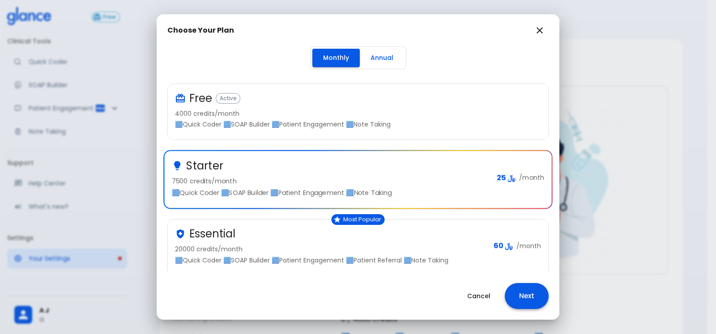 This screenshot has height=334, width=716. Describe the element at coordinates (212, 234) in the screenshot. I see `h3: Essential` at that location.